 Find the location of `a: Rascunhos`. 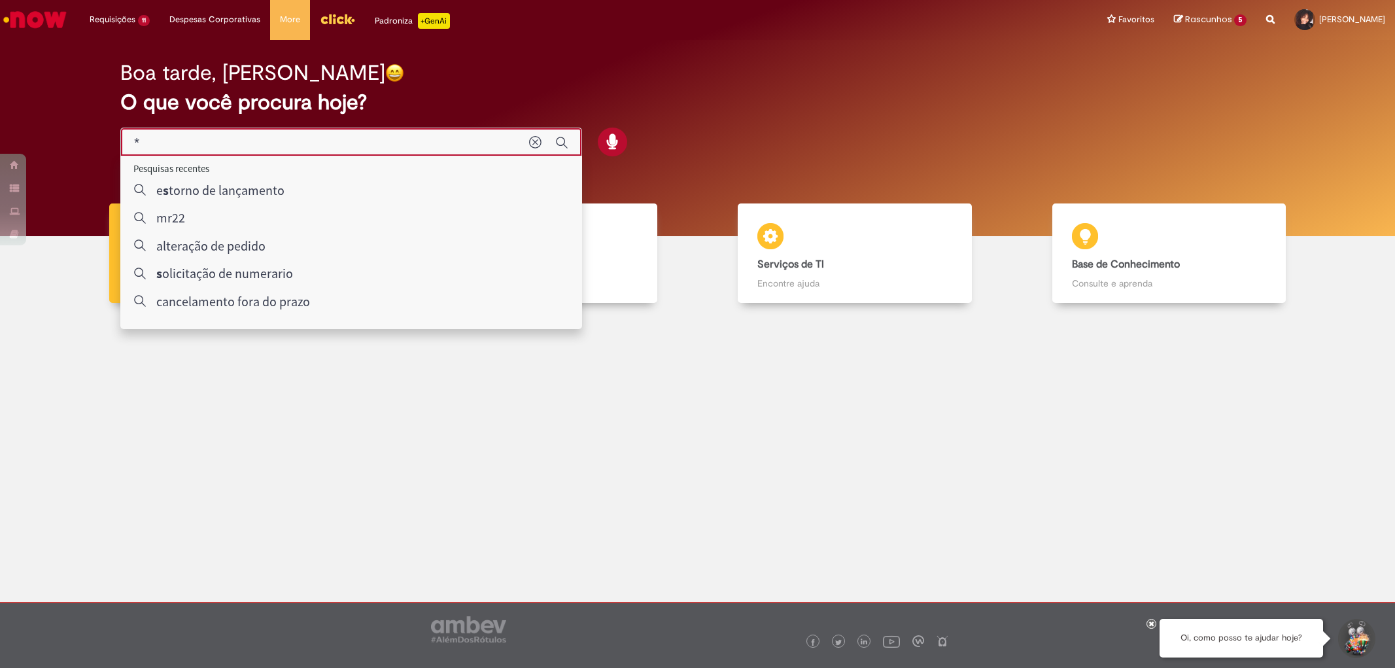

a: Rascunhos is located at coordinates (1210, 20).